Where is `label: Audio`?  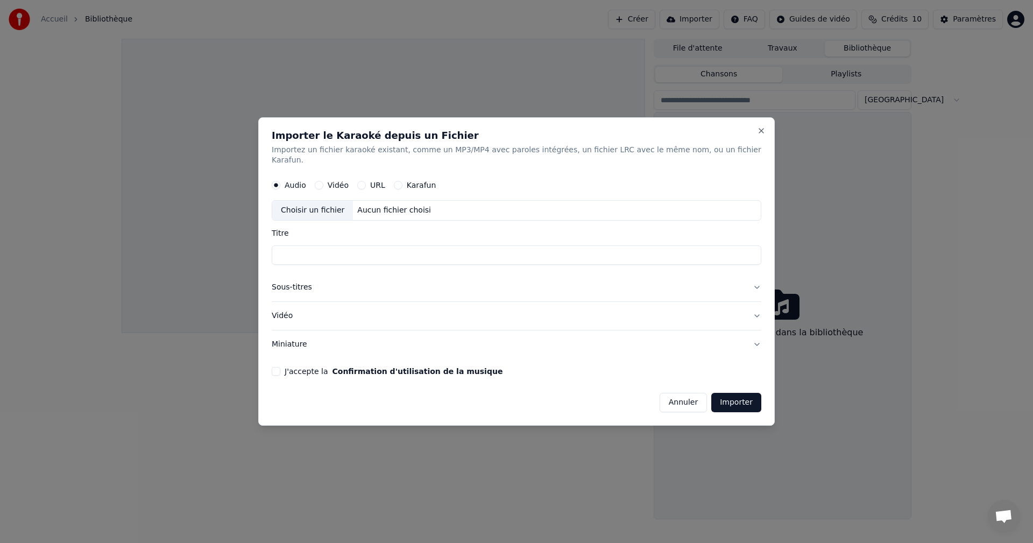
label: Audio is located at coordinates (295, 186).